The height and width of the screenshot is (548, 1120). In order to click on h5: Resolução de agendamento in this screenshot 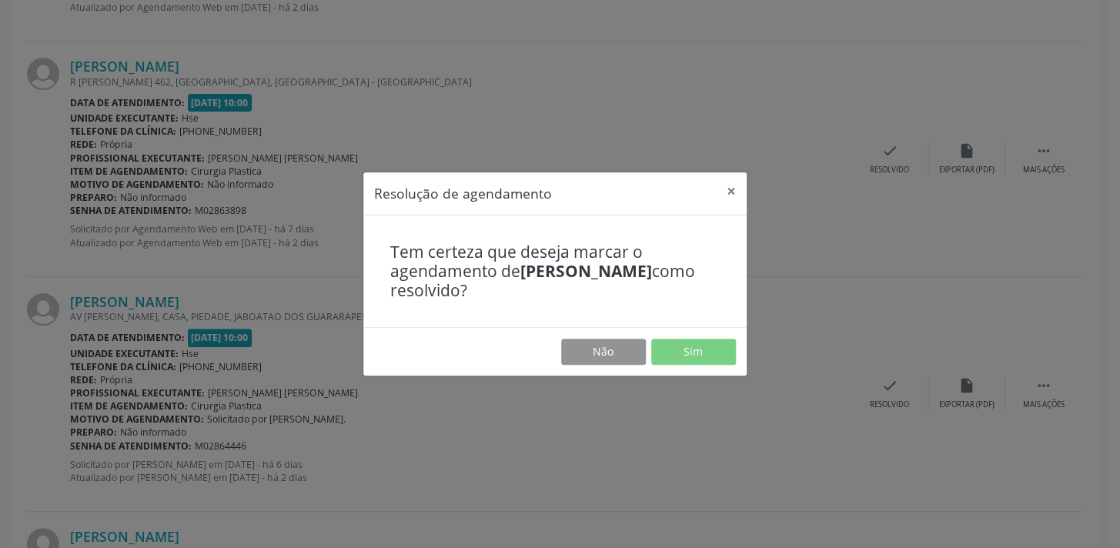, I will do `click(463, 193)`.